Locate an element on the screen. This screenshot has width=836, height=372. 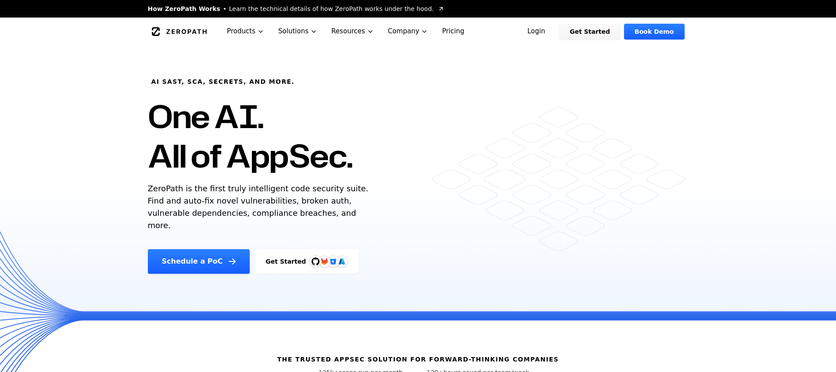
a: Book Demo is located at coordinates (654, 32).